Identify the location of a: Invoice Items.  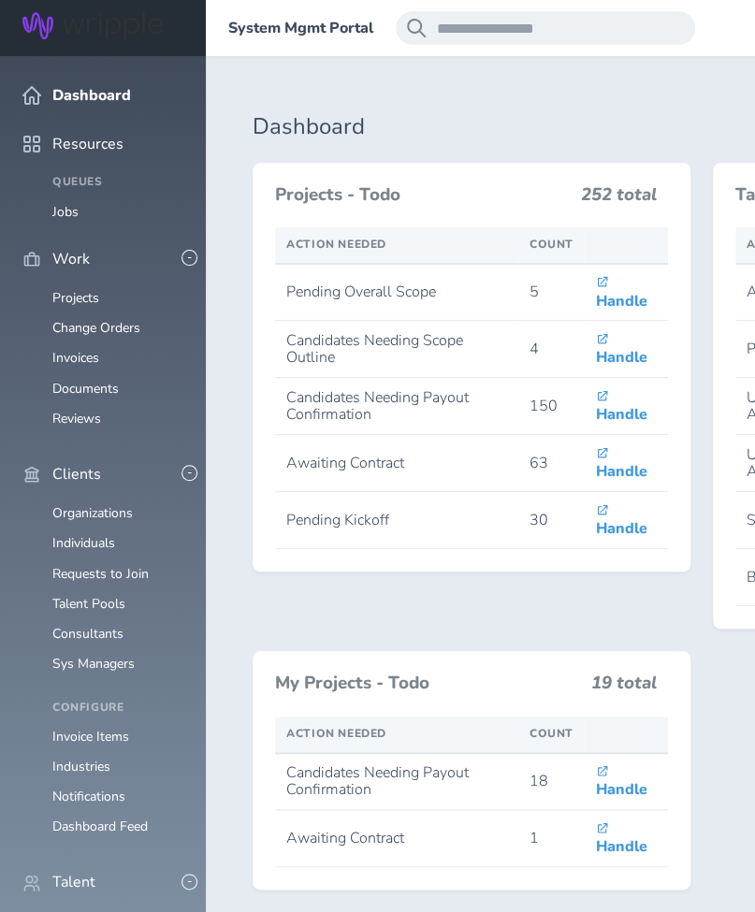
(91, 736).